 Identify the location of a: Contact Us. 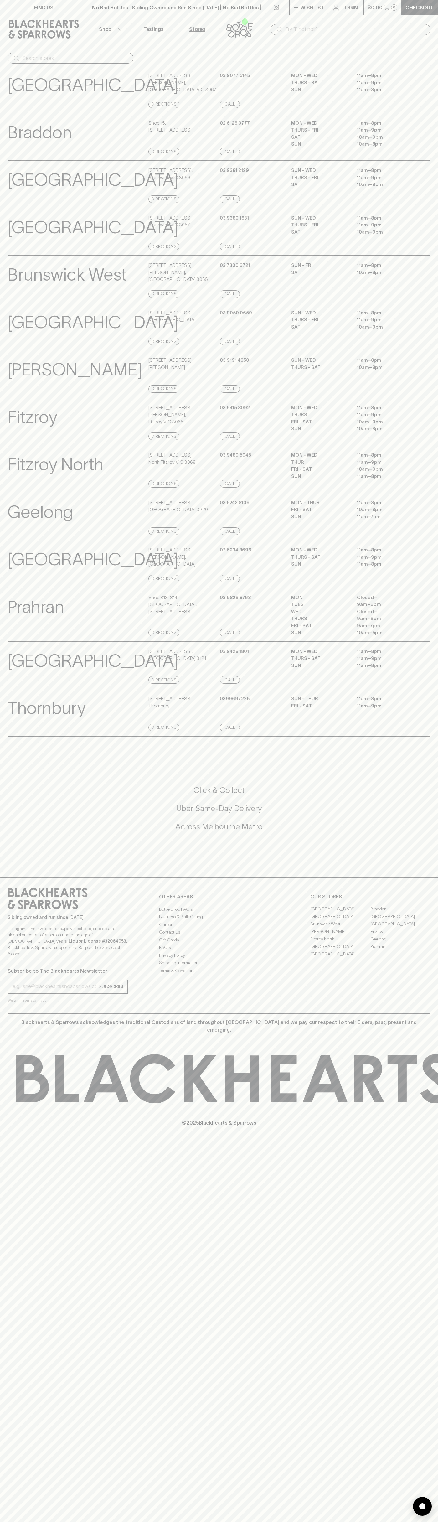
(219, 932).